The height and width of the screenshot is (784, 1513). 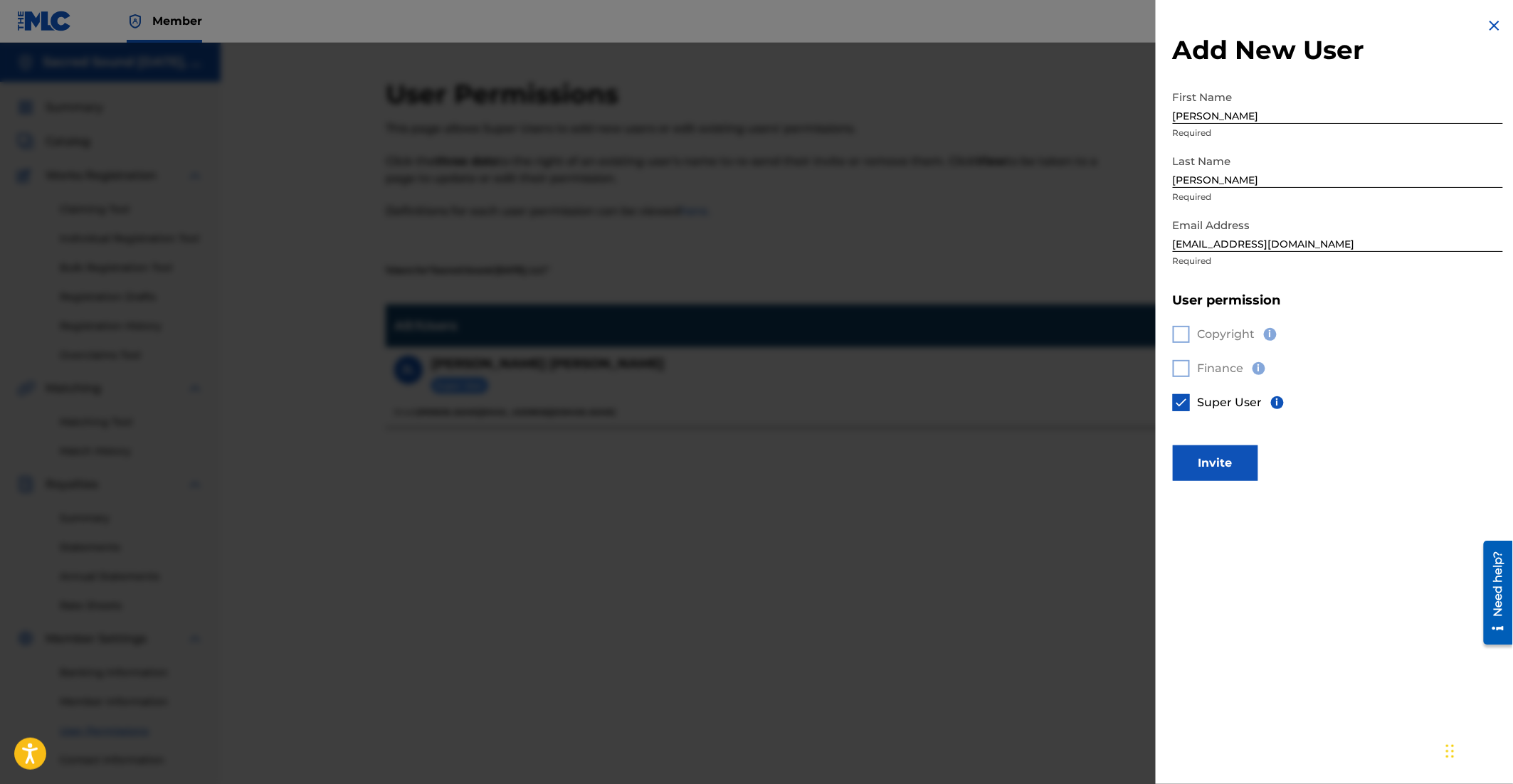 What do you see at coordinates (178, 20) in the screenshot?
I see `span: Member` at bounding box center [178, 20].